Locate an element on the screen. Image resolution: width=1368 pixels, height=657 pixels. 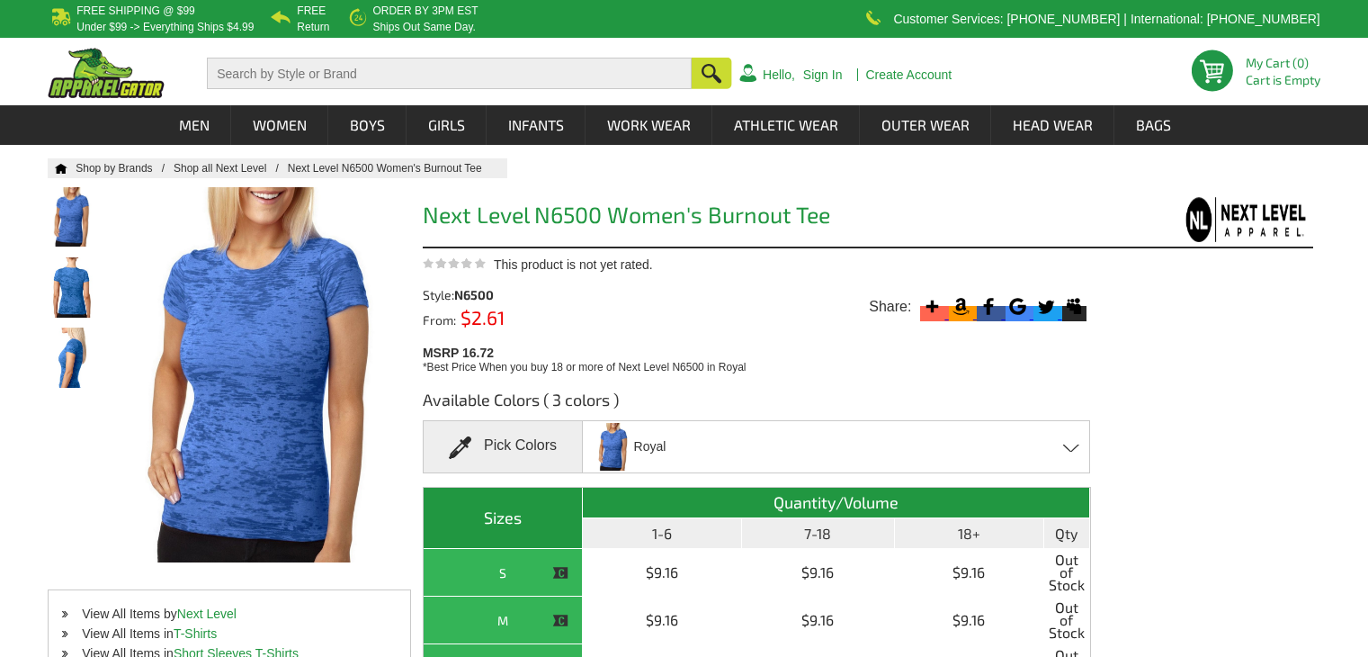
p: under $99 -> everything ships $4.99 is located at coordinates (165, 27).